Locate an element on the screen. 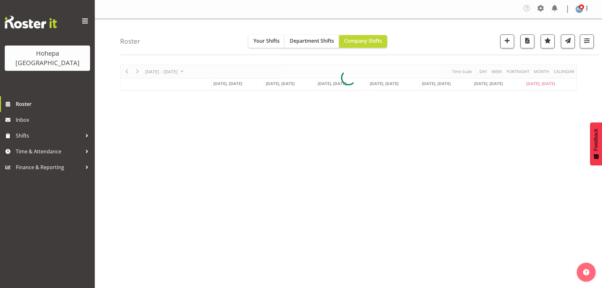 This screenshot has height=288, width=602. button: Company Shifts is located at coordinates (363, 41).